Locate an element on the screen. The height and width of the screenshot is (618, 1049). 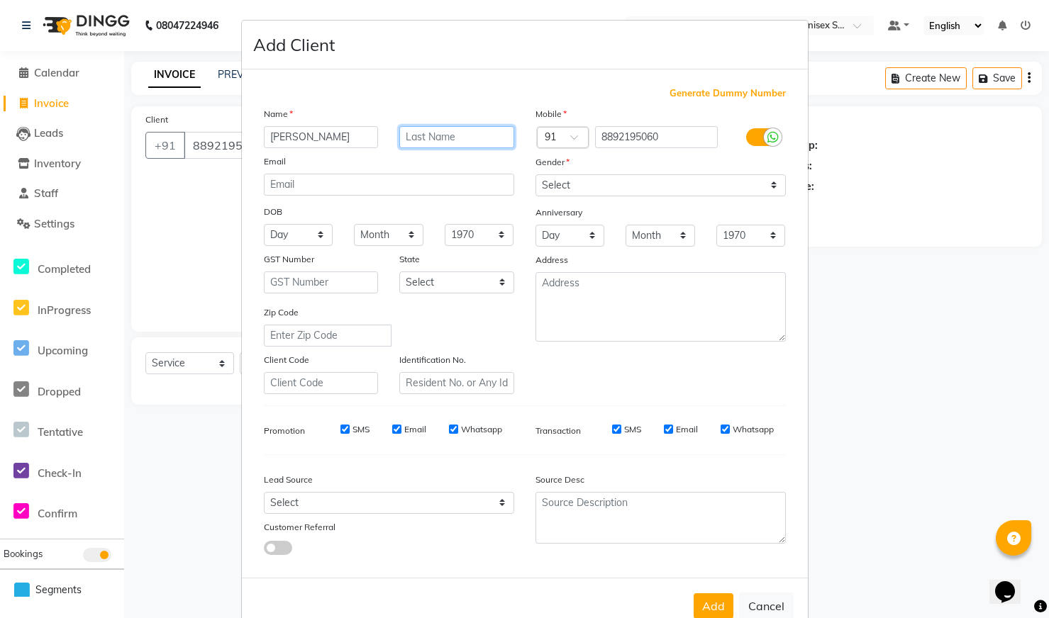
label: Client Code is located at coordinates (287, 360).